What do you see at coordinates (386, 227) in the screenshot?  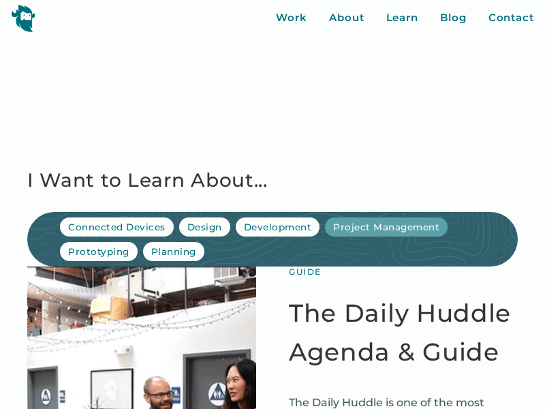 I see `a: Project Management` at bounding box center [386, 227].